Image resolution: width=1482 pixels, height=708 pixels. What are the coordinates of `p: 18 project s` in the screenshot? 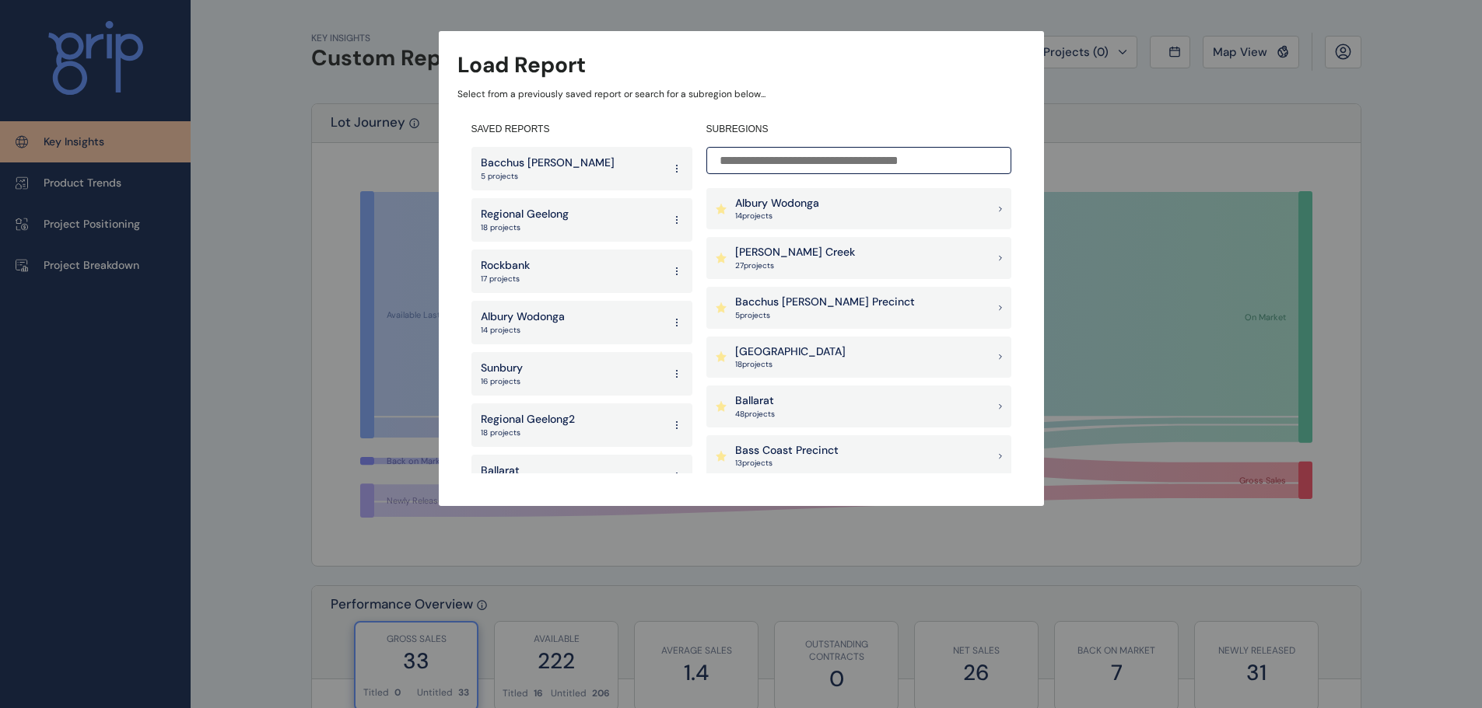 It's located at (790, 365).